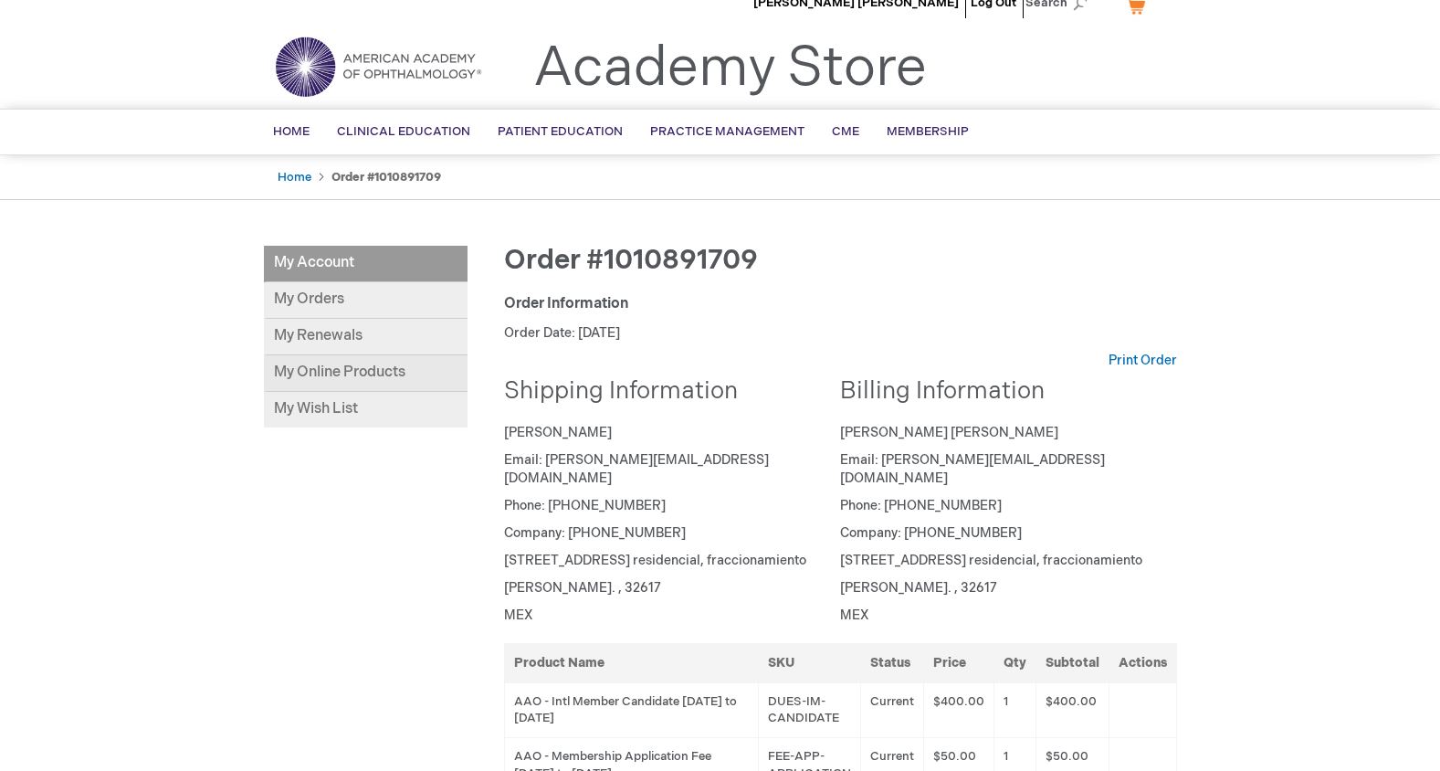  I want to click on span: Clinical Education, so click(404, 131).